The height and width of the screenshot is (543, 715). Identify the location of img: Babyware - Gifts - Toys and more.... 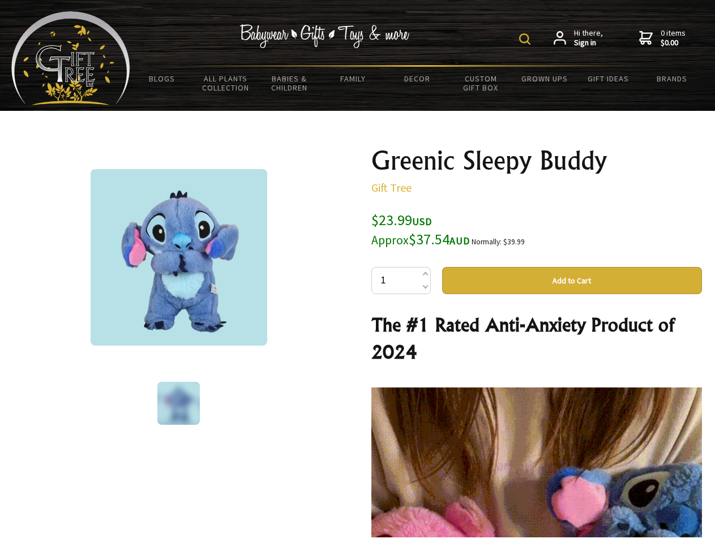
(71, 58).